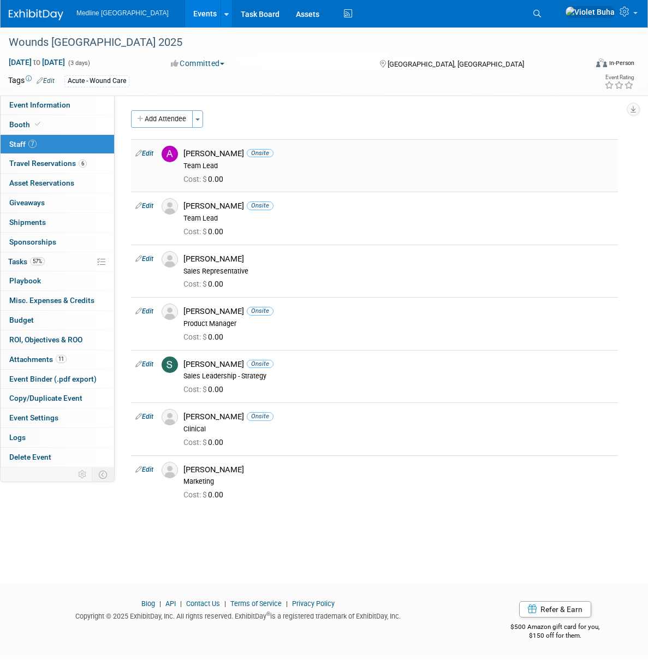 The height and width of the screenshot is (665, 648). I want to click on button: Add Attendee, so click(162, 119).